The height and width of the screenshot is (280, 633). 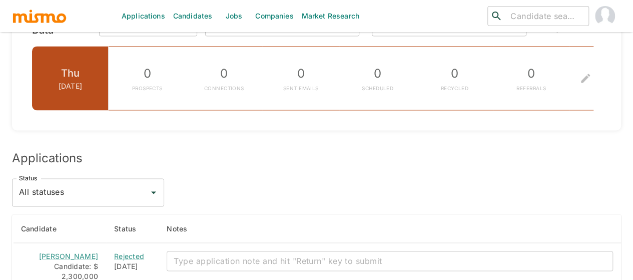 I want to click on th: Notes, so click(x=390, y=228).